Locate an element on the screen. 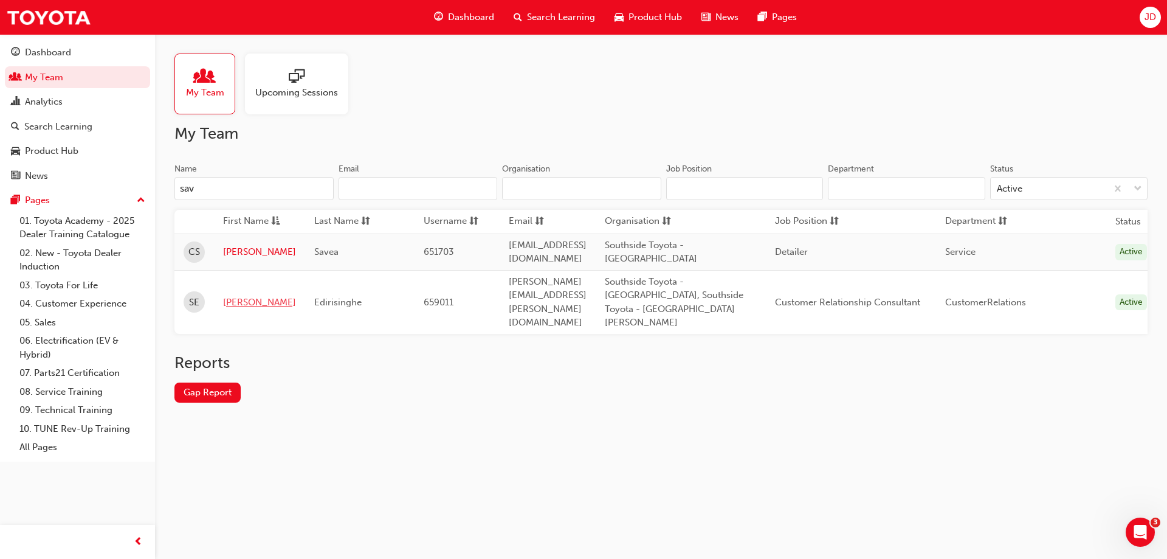 Image resolution: width=1167 pixels, height=559 pixels. a: 03. Toyota For Life is located at coordinates (82, 285).